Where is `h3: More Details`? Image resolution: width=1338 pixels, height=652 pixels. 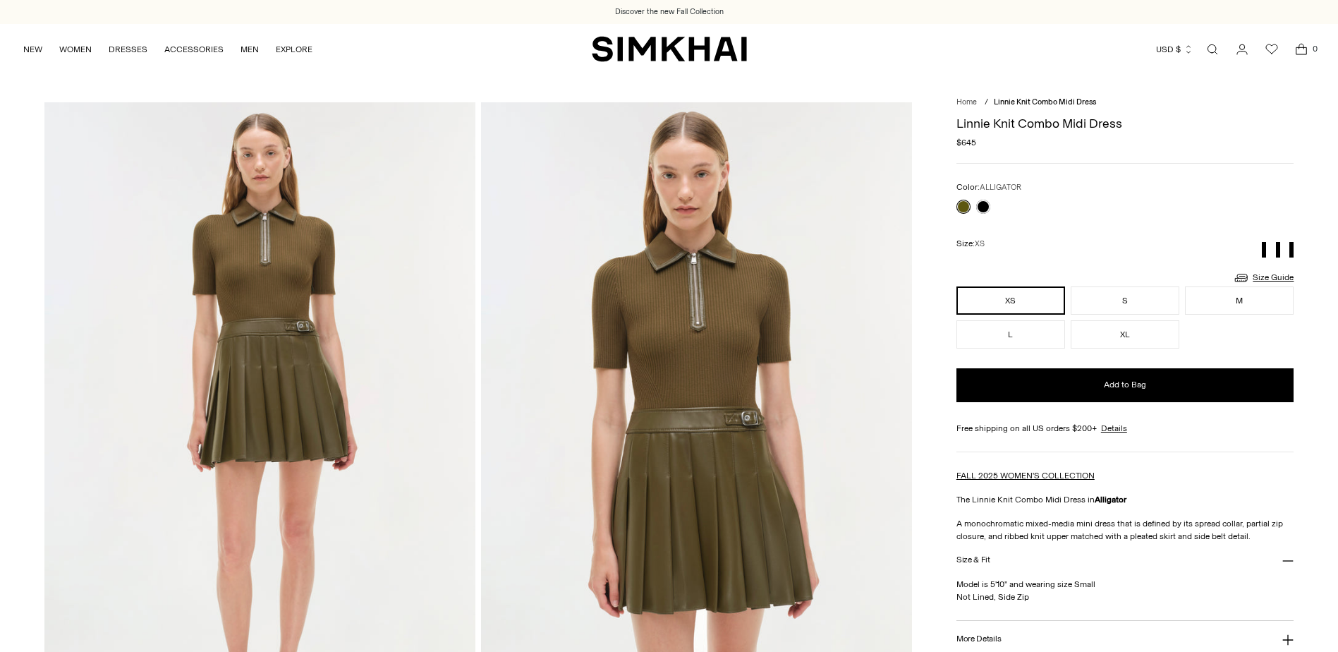 h3: More Details is located at coordinates (978, 638).